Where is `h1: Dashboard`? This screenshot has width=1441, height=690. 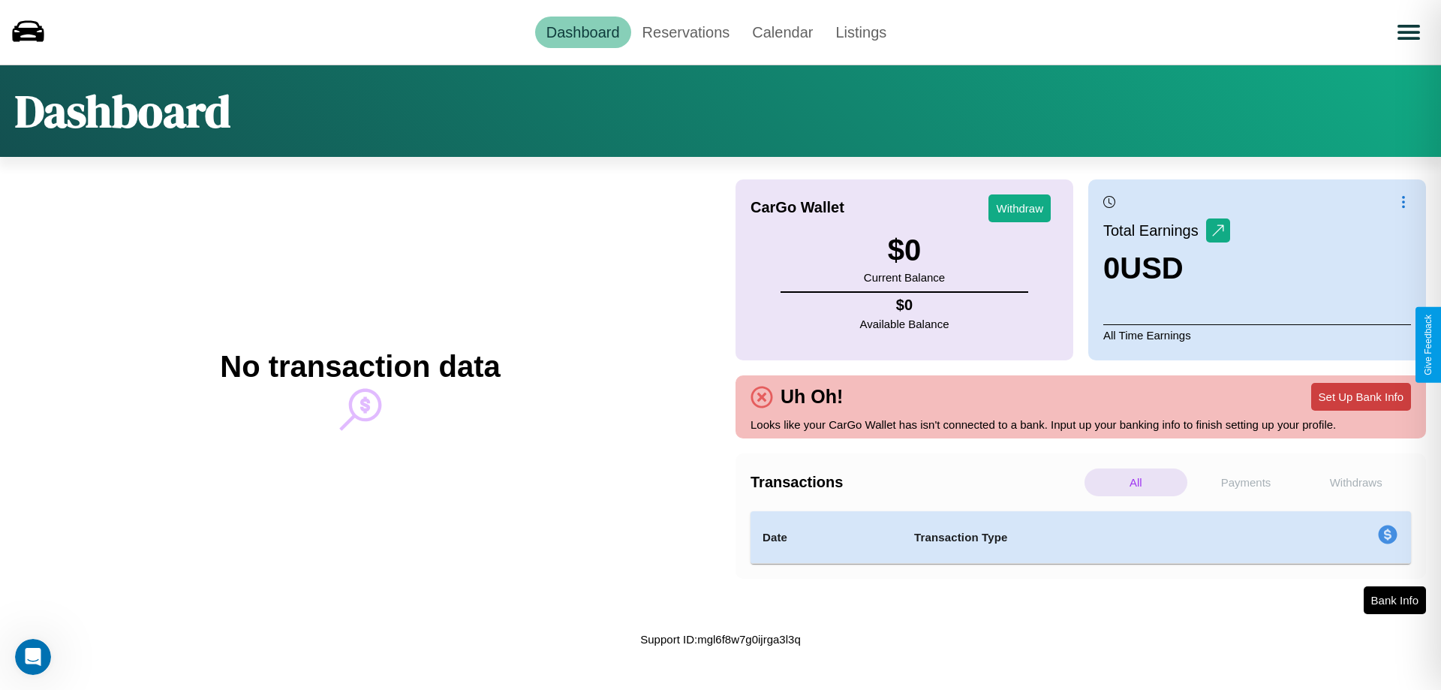 h1: Dashboard is located at coordinates (122, 111).